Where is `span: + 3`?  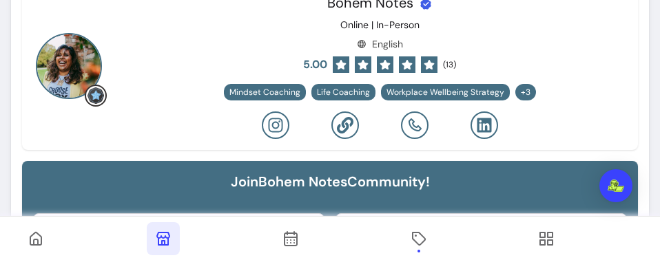
span: + 3 is located at coordinates (526, 92).